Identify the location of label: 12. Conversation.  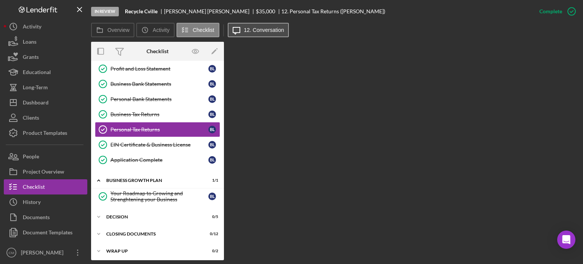
(264, 30).